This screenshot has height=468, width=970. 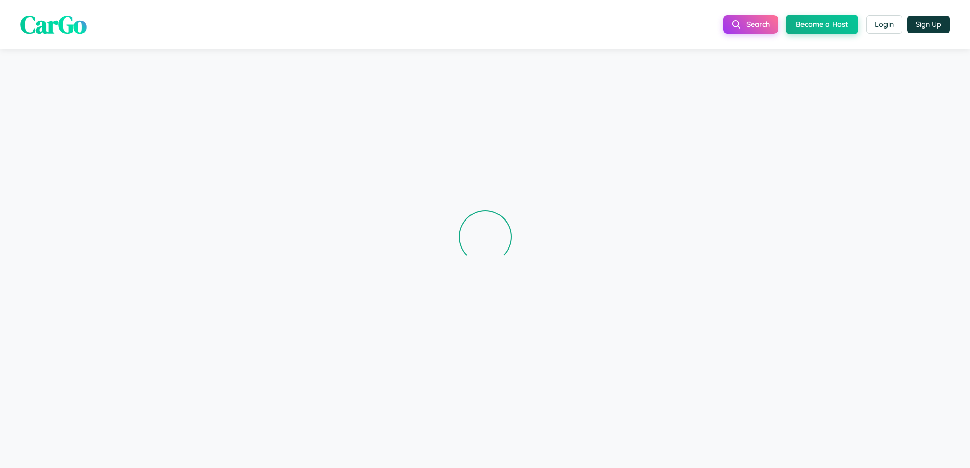 I want to click on span: Search, so click(x=758, y=24).